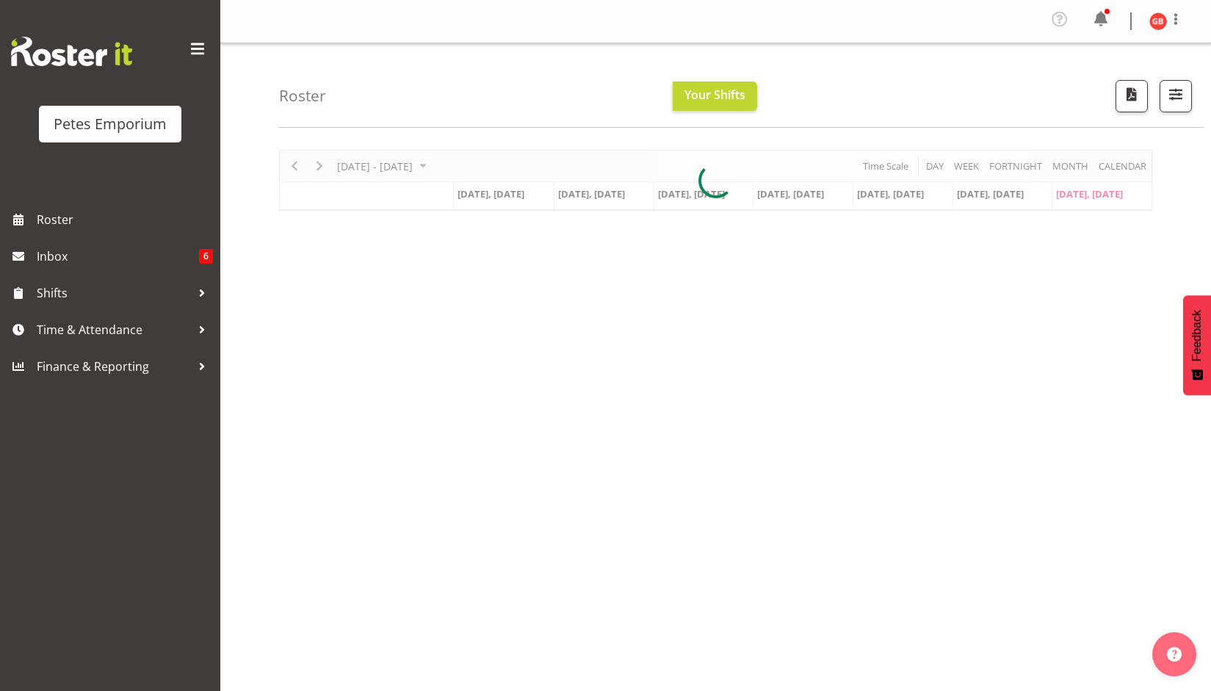  What do you see at coordinates (71, 51) in the screenshot?
I see `img: Rosterit website logo` at bounding box center [71, 51].